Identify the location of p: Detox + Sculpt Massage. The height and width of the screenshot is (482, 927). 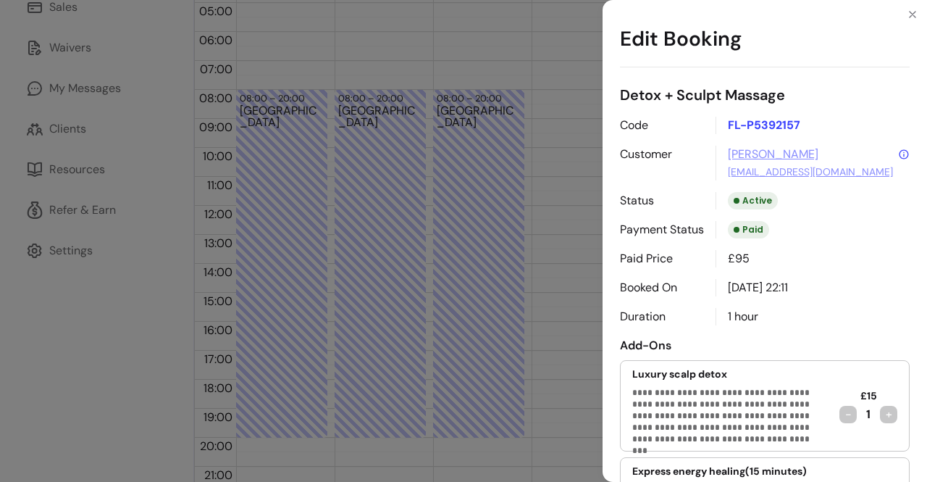
(765, 95).